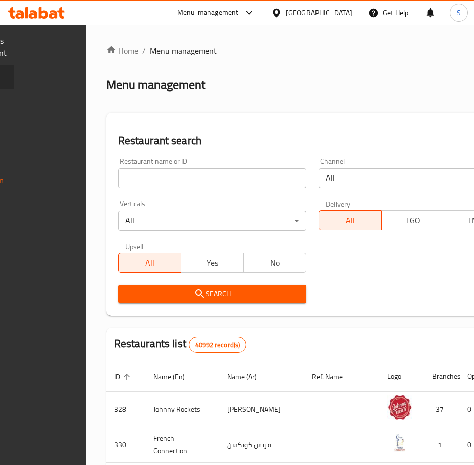  What do you see at coordinates (442, 409) in the screenshot?
I see `td: 37` at bounding box center [442, 409].